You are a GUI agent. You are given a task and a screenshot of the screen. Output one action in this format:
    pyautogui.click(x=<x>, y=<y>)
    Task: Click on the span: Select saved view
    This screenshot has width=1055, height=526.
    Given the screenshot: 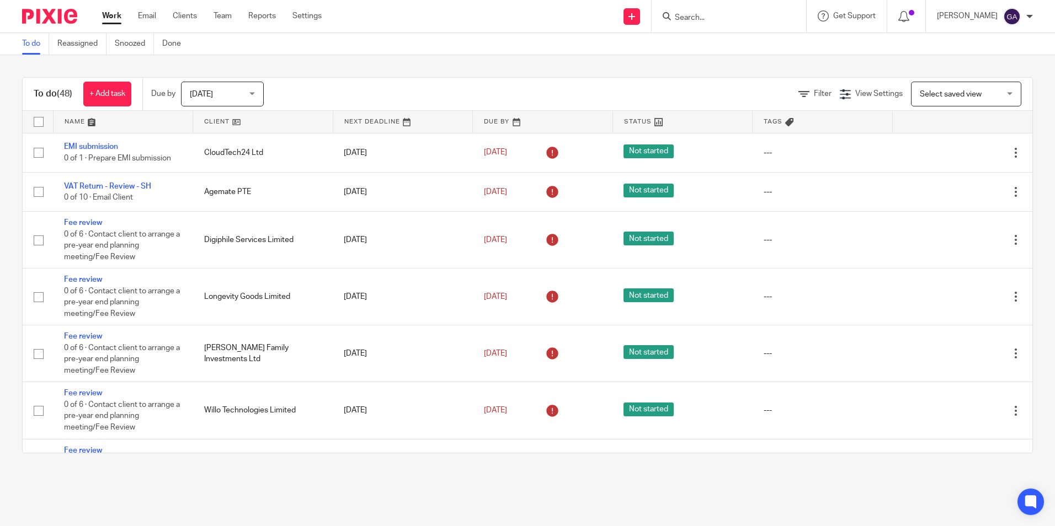 What is the action you would take?
    pyautogui.click(x=950, y=94)
    